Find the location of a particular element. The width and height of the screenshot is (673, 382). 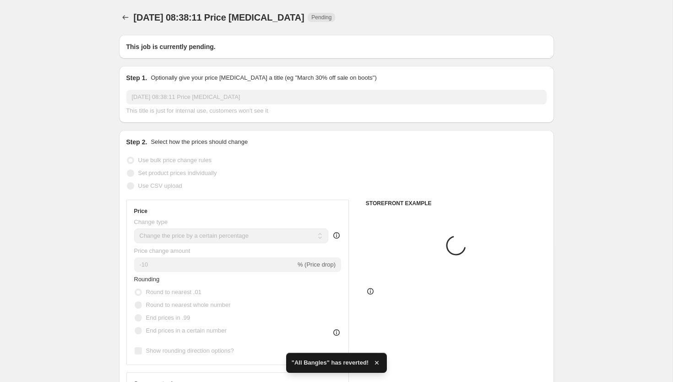

span: This title is just for internal use, customers won't see it is located at coordinates (197, 110).